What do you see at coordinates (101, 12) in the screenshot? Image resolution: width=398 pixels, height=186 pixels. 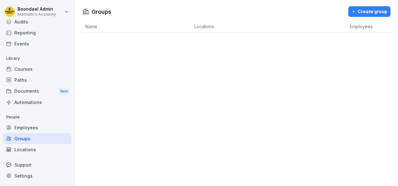 I see `h1: Groups` at bounding box center [101, 12].